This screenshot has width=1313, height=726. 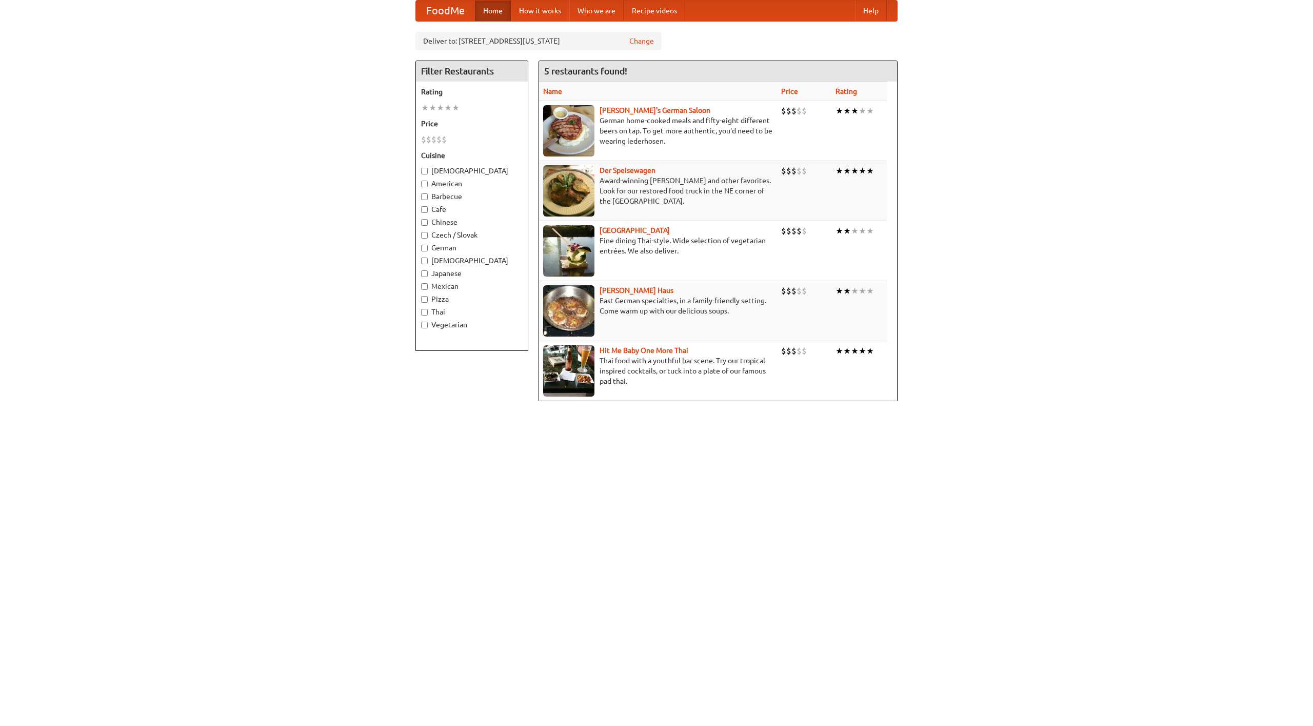 What do you see at coordinates (493, 11) in the screenshot?
I see `a: Home` at bounding box center [493, 11].